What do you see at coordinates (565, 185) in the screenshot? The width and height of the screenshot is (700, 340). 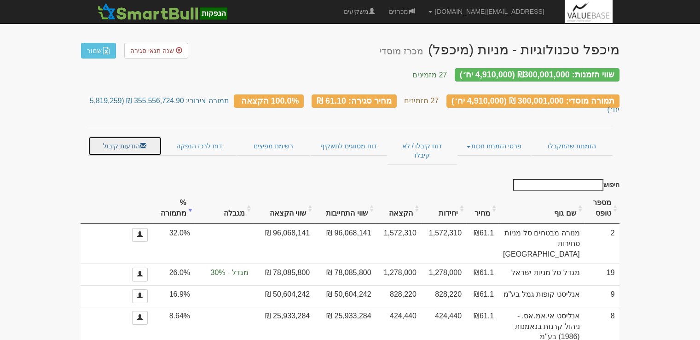 I see `label: חיפוש` at bounding box center [565, 185].